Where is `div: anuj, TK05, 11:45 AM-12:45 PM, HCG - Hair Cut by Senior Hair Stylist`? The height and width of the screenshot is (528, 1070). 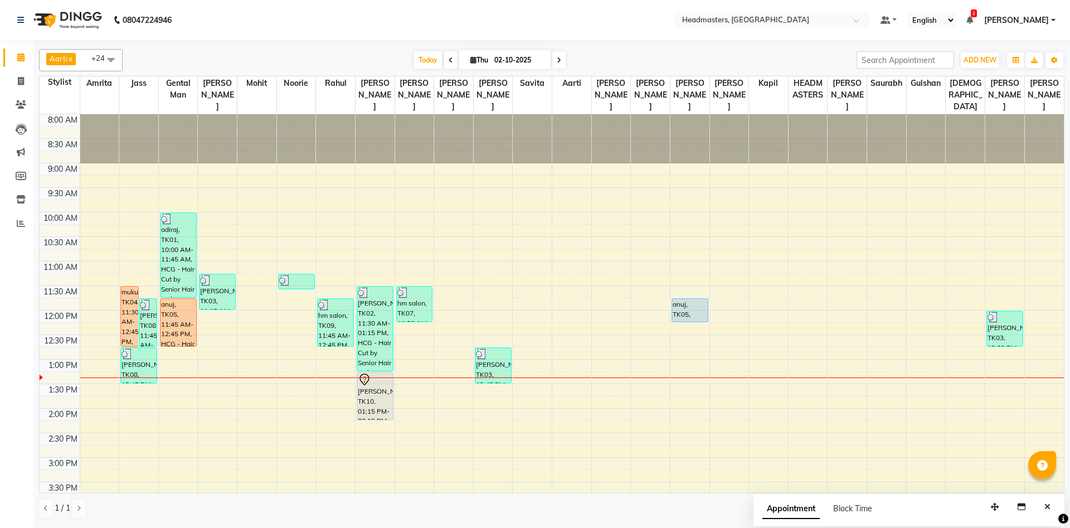 div: anuj, TK05, 11:45 AM-12:45 PM, HCG - Hair Cut by Senior Hair Stylist is located at coordinates (178, 322).